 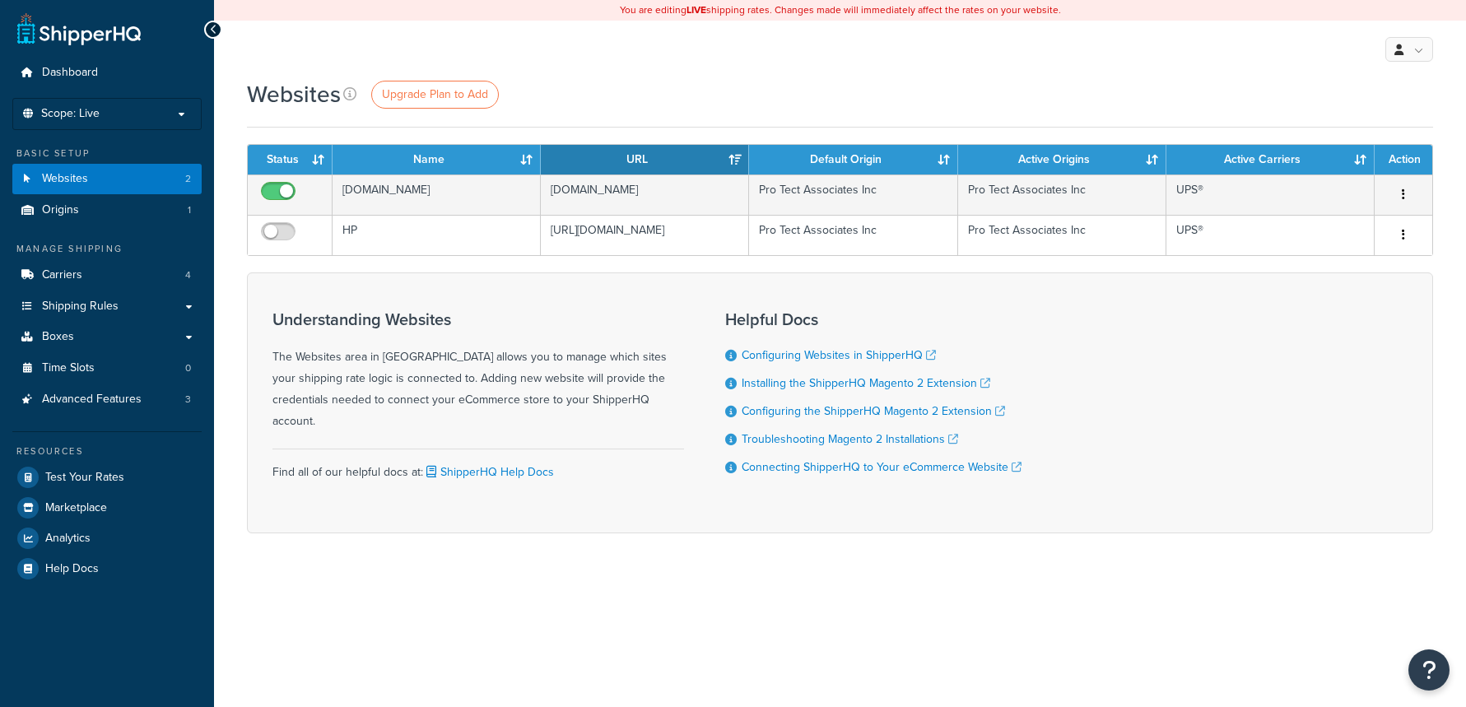 What do you see at coordinates (70, 114) in the screenshot?
I see `span: Scope: Live` at bounding box center [70, 114].